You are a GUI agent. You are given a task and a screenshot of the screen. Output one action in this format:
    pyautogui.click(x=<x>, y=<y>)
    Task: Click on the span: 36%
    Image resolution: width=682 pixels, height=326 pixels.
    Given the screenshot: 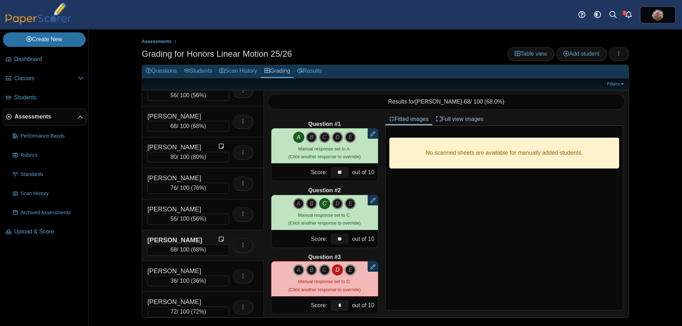 What is the action you would take?
    pyautogui.click(x=199, y=281)
    